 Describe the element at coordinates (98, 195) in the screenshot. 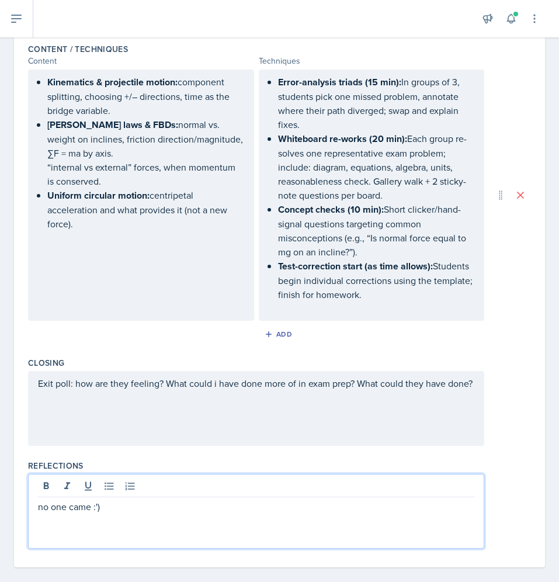

I see `strong: Uniform circular motion:` at that location.